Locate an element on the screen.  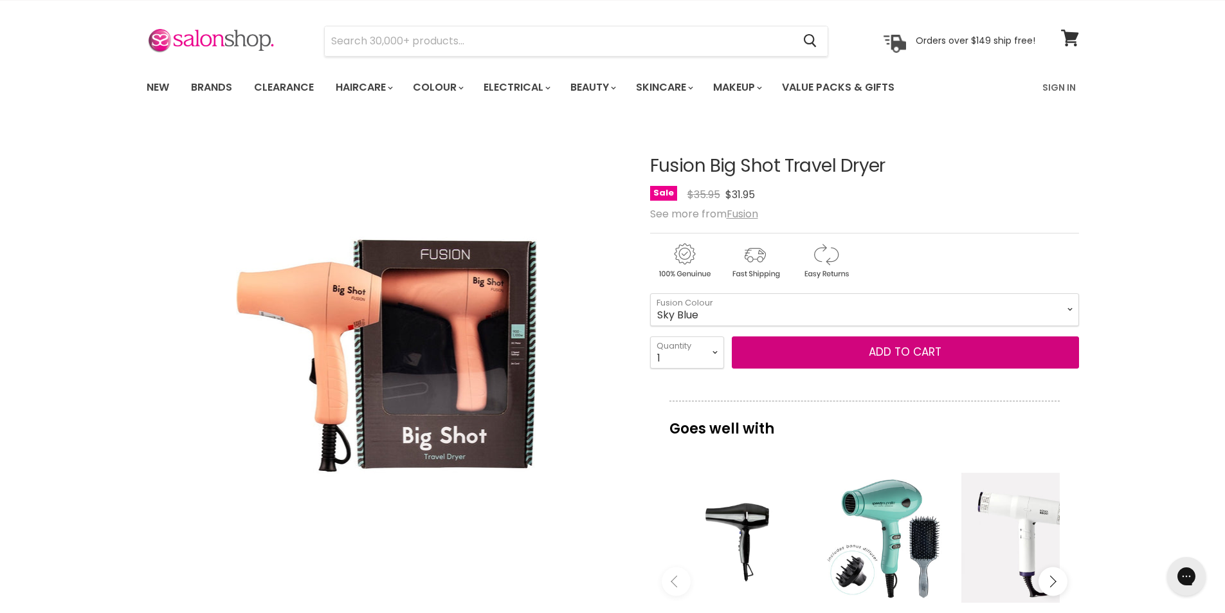
a: Fusion is located at coordinates (742, 214).